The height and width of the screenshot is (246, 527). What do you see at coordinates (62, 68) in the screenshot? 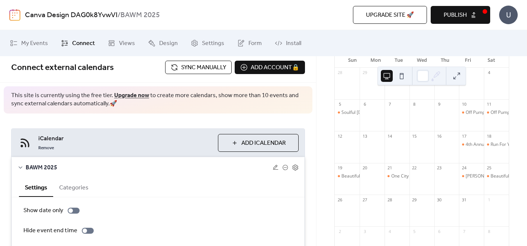
I see `span: Connect external calendars` at bounding box center [62, 68].